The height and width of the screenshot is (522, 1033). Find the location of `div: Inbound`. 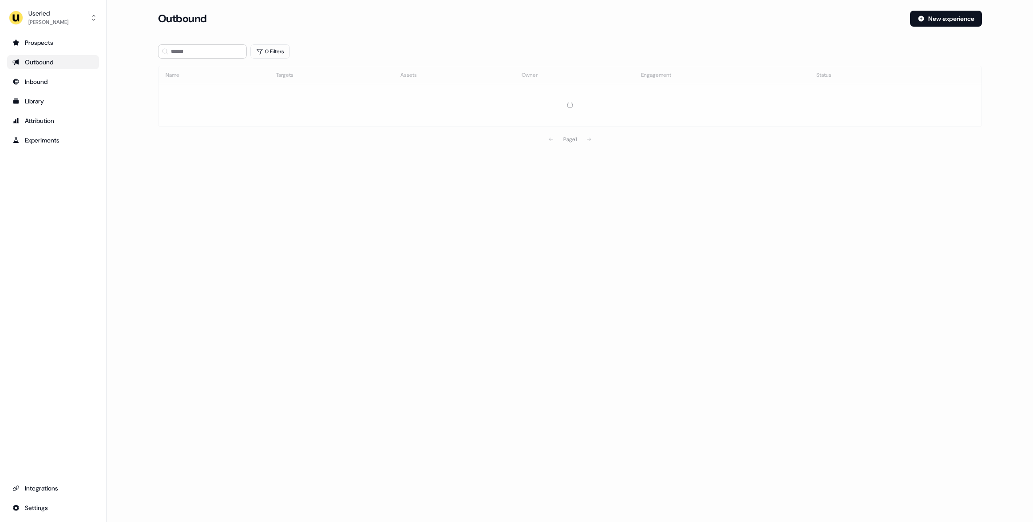

div: Inbound is located at coordinates (53, 82).